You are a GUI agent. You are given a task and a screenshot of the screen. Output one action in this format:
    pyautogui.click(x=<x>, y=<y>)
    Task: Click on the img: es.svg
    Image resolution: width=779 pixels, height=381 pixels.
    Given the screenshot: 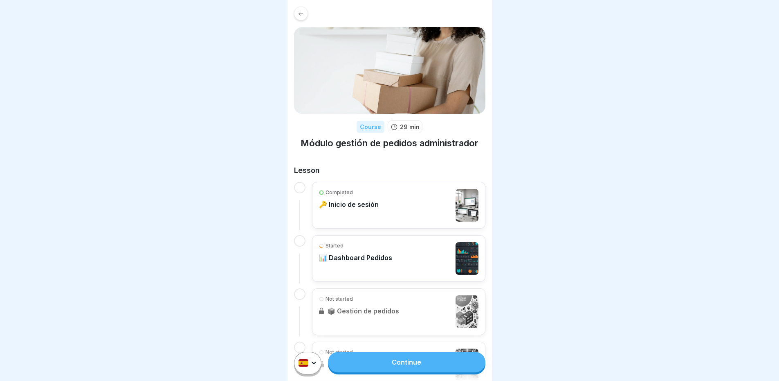 What is the action you would take?
    pyautogui.click(x=304, y=363)
    